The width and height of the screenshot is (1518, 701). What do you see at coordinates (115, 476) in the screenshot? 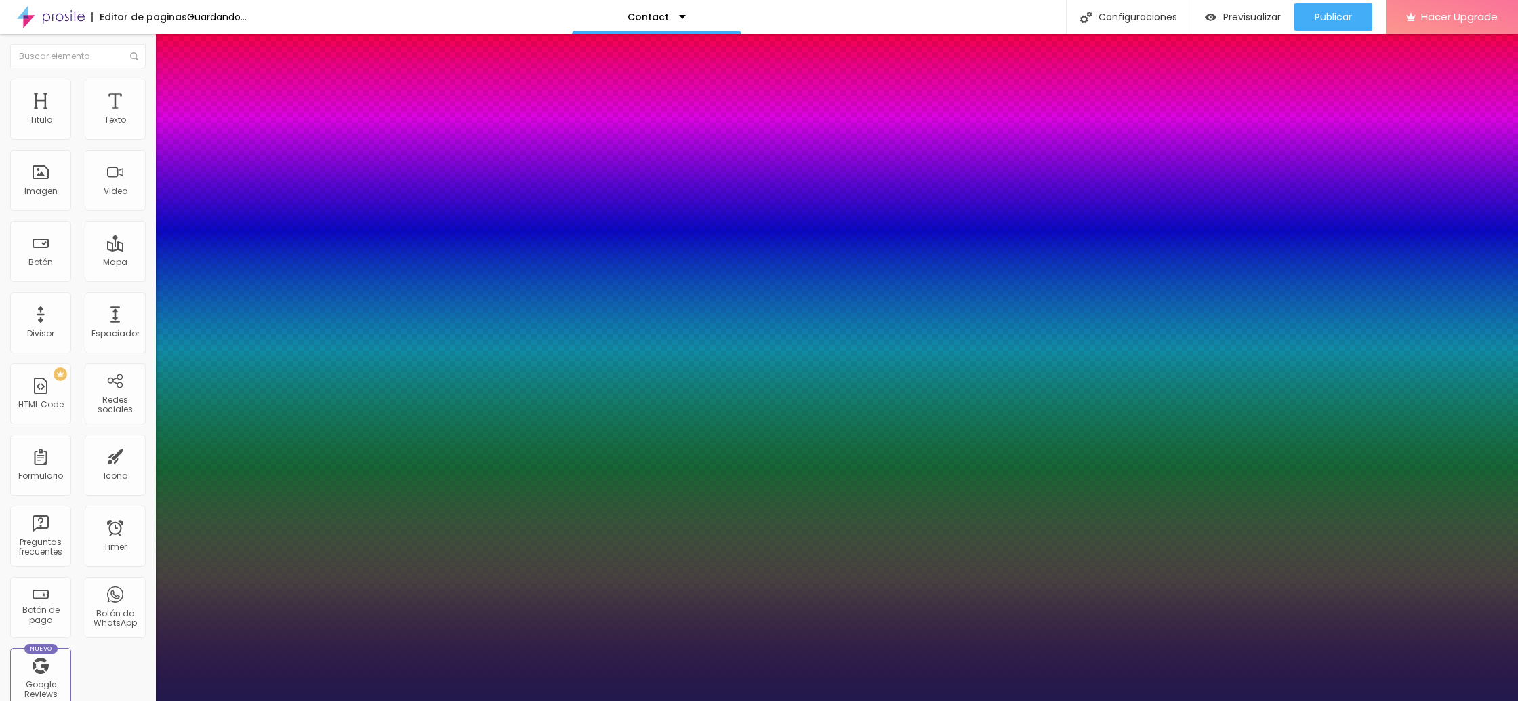
I see `div: Icono` at bounding box center [115, 476].